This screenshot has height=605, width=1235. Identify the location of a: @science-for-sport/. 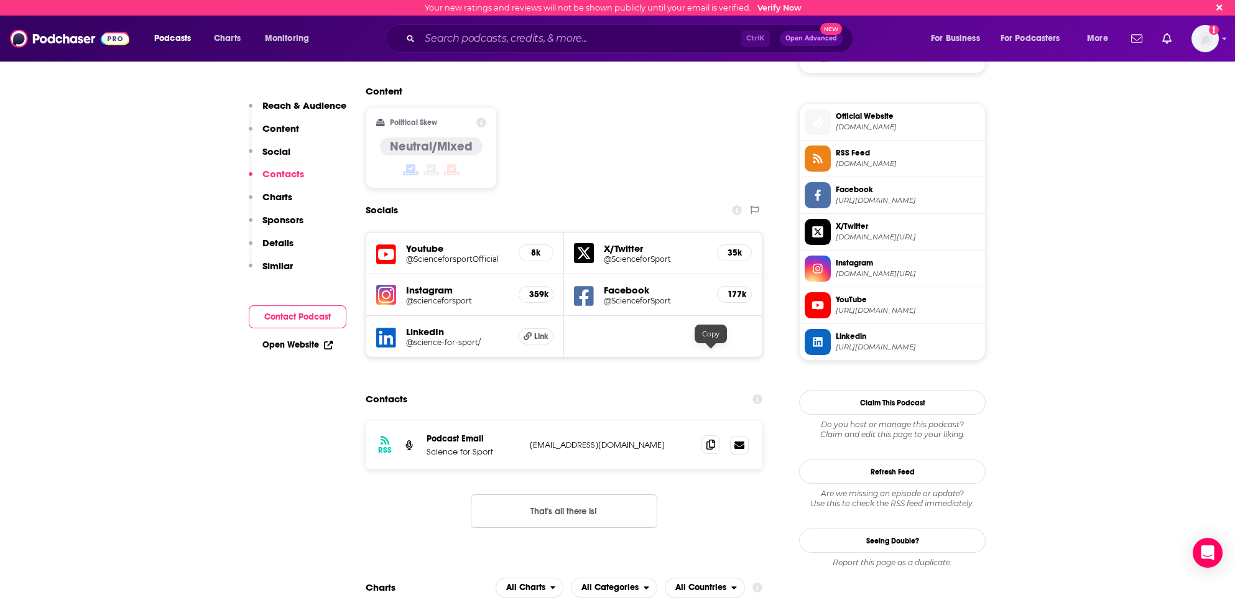
(457, 342).